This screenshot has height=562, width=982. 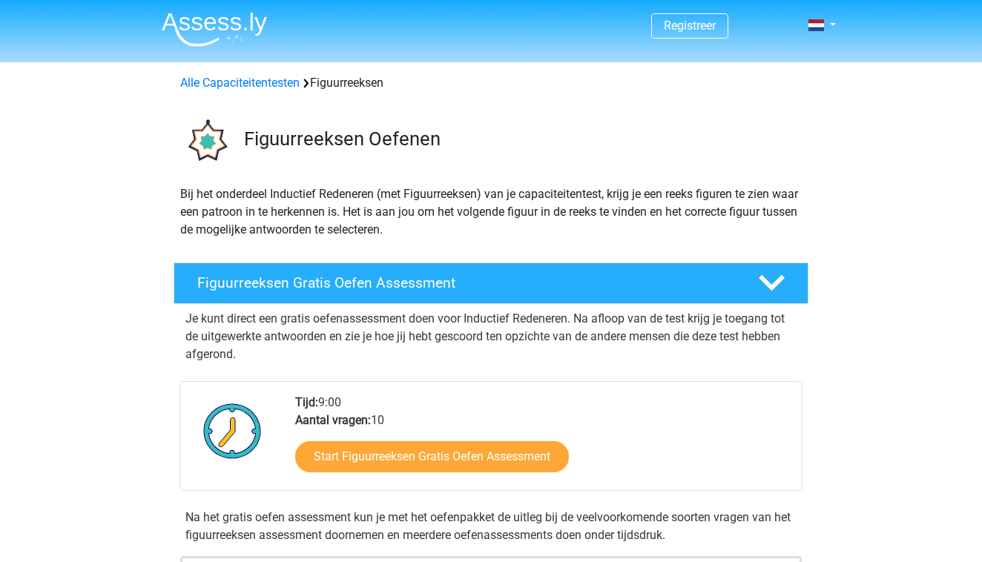 I want to click on h4: Figuurreeksen Gratis Oefen Assessment, so click(x=466, y=283).